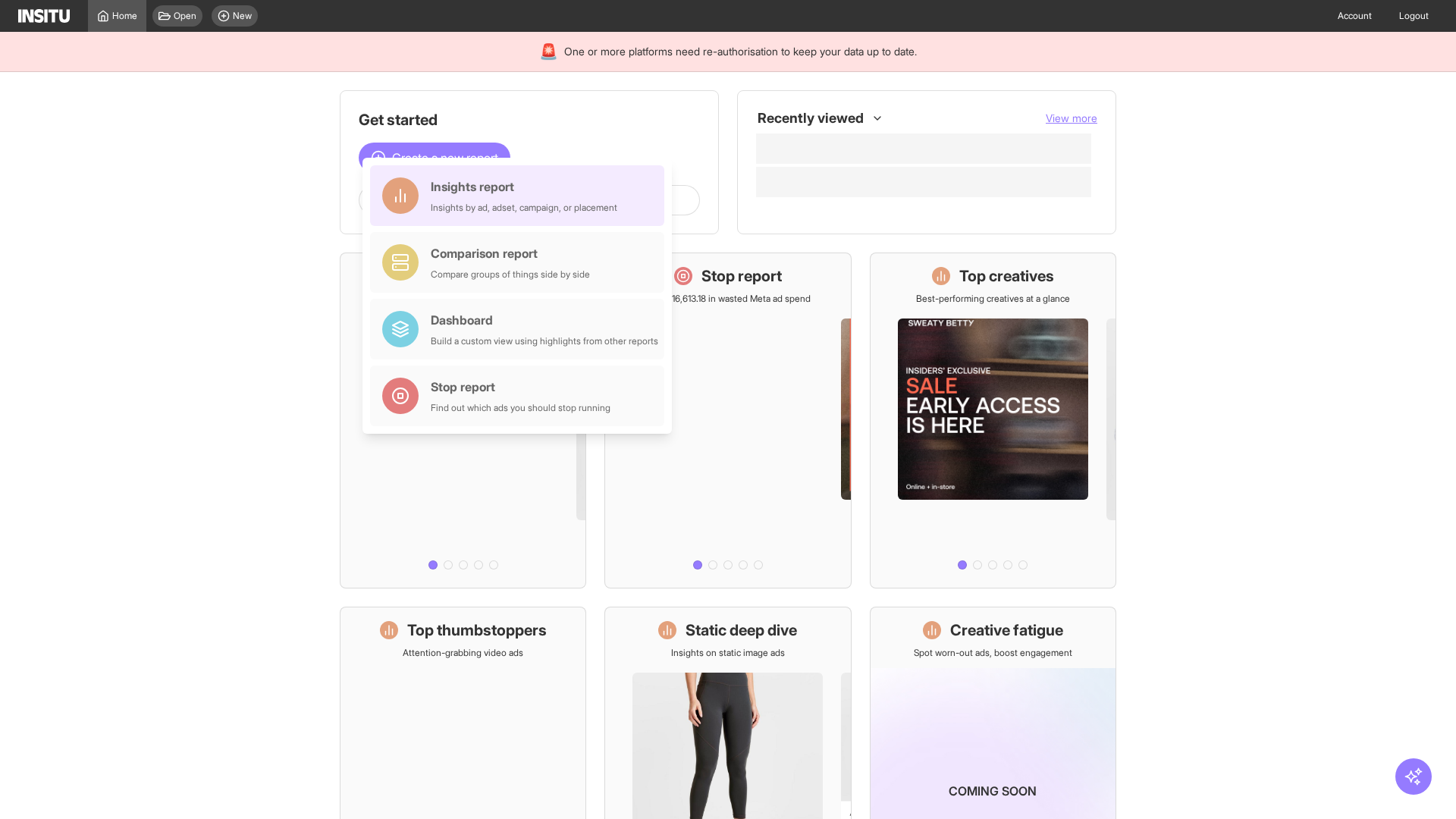  Describe the element at coordinates (741, 630) in the screenshot. I see `h1: Static deep dive` at that location.